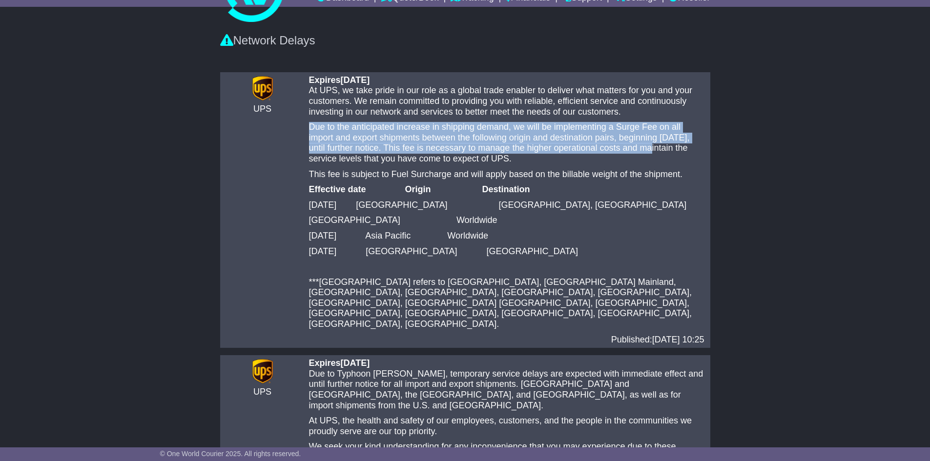 Image resolution: width=930 pixels, height=461 pixels. I want to click on strong: Effective date Origin Destination, so click(419, 189).